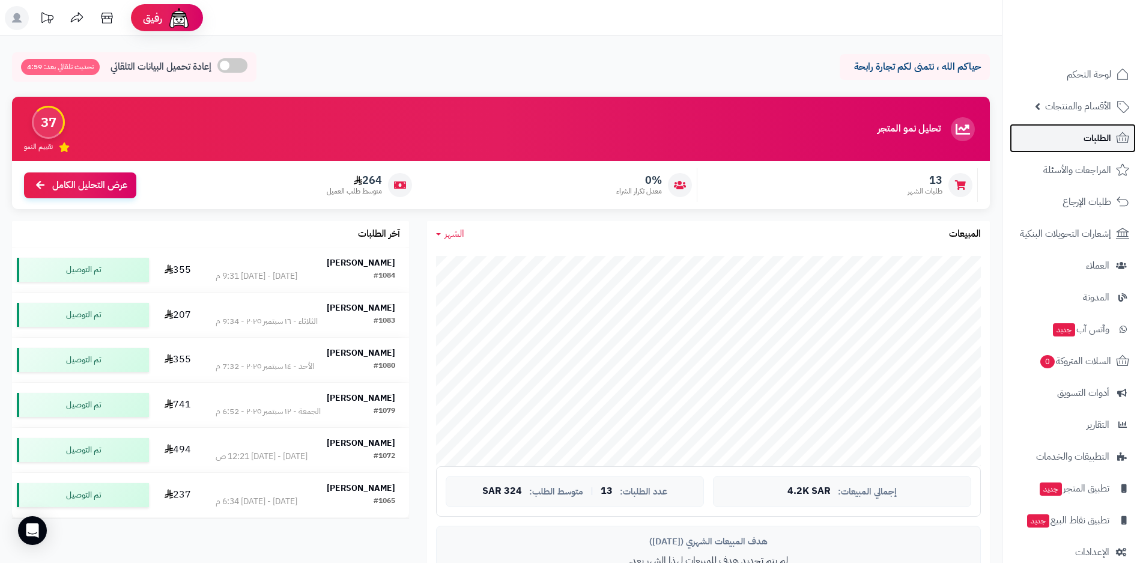 This screenshot has height=563, width=1143. What do you see at coordinates (639, 180) in the screenshot?
I see `span: 0%` at bounding box center [639, 180].